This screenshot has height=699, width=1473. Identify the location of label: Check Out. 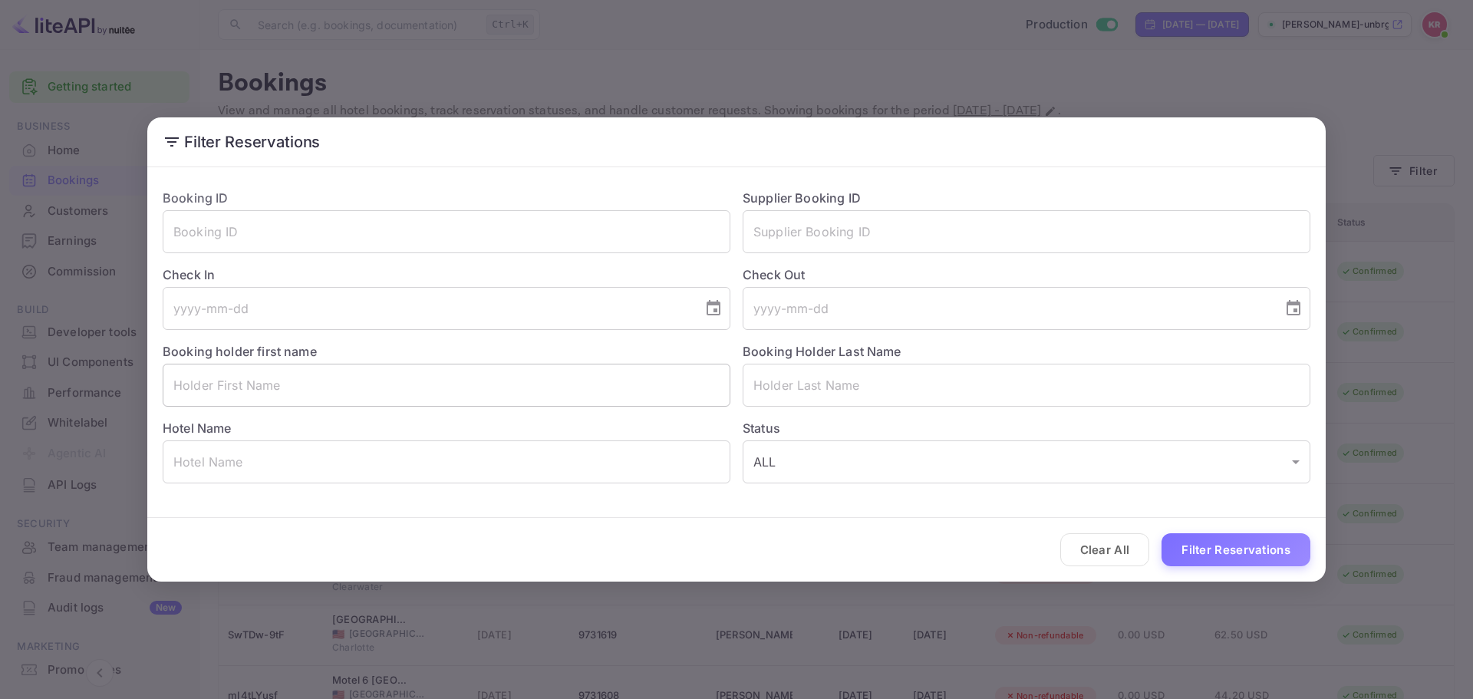
(1027, 275).